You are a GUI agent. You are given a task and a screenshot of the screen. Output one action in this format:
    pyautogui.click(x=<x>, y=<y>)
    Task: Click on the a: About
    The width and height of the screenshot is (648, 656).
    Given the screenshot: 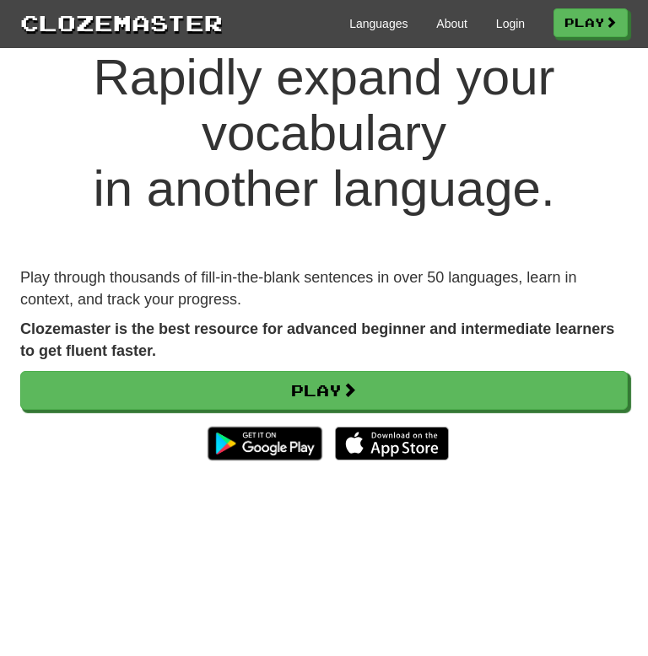 What is the action you would take?
    pyautogui.click(x=451, y=24)
    